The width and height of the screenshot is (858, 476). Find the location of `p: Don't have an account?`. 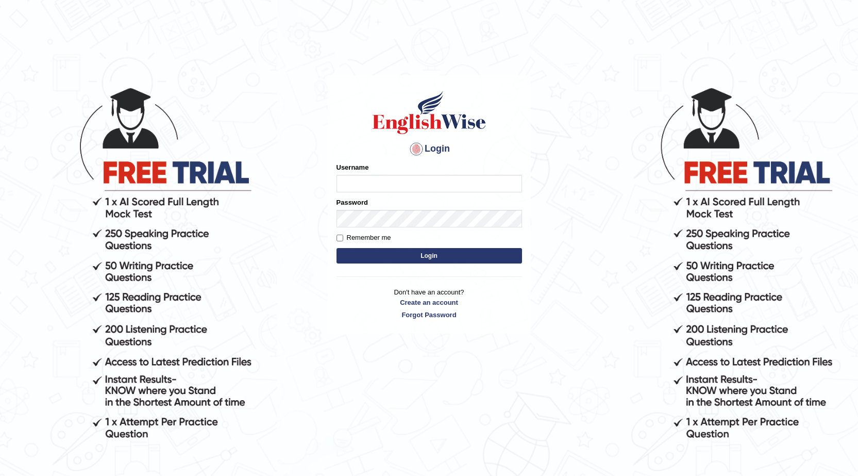

p: Don't have an account? is located at coordinates (429, 303).